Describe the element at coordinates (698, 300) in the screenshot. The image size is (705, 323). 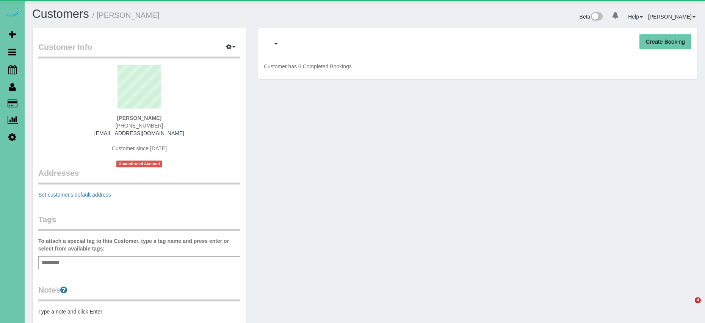
I see `span: 4` at that location.